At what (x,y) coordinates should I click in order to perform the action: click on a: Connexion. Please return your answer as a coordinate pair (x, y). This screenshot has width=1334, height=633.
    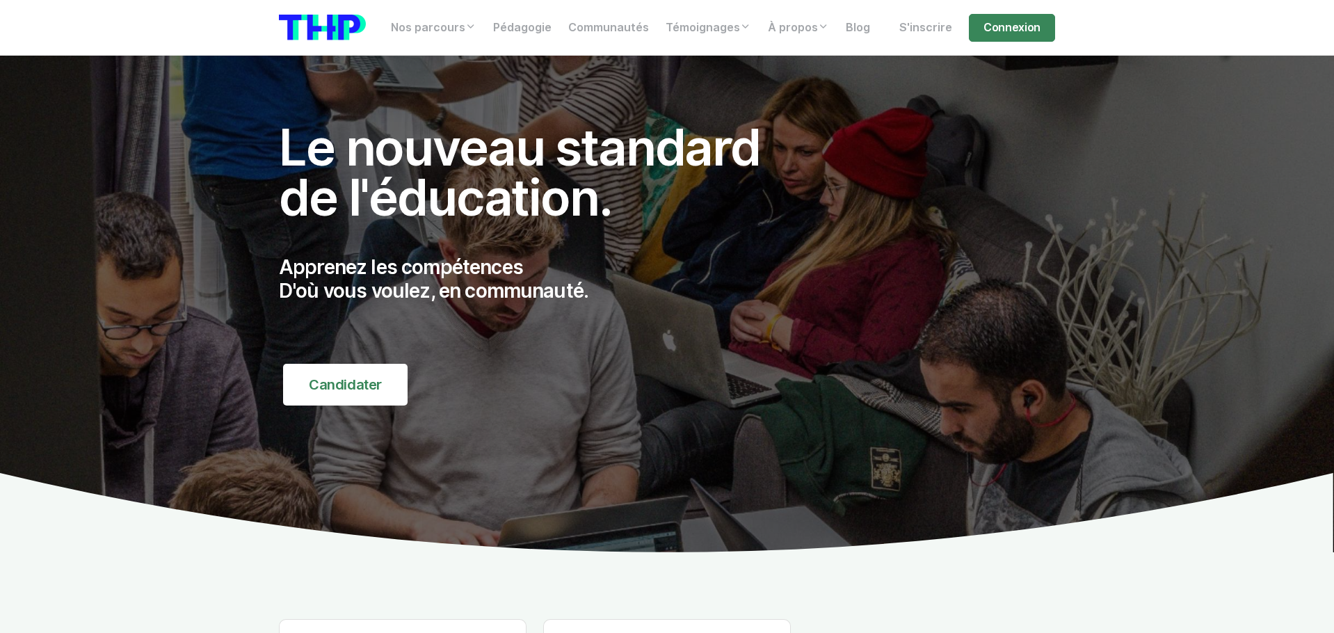
    Looking at the image, I should click on (1012, 28).